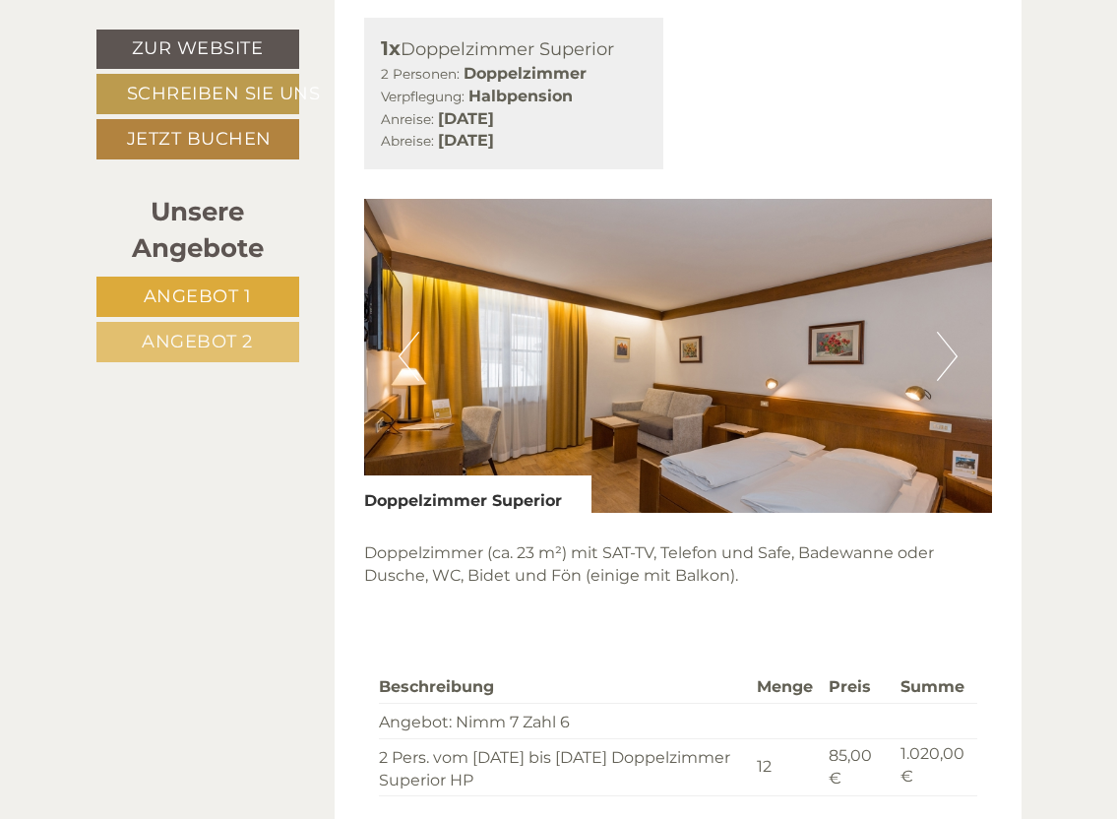 The width and height of the screenshot is (1117, 819). I want to click on td: 1.020,00 €, so click(935, 767).